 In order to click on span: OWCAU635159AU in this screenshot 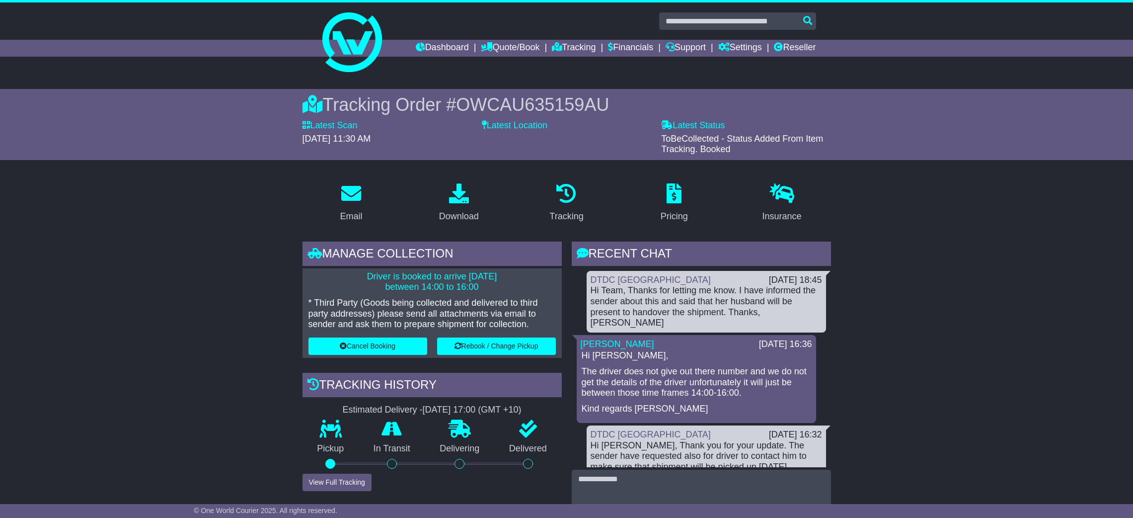, I will do `click(533, 104)`.